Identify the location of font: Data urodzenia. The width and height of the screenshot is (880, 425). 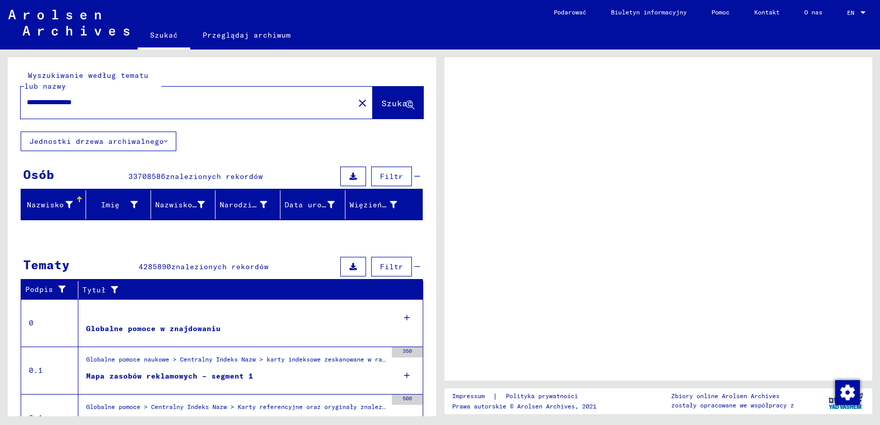
(317, 205).